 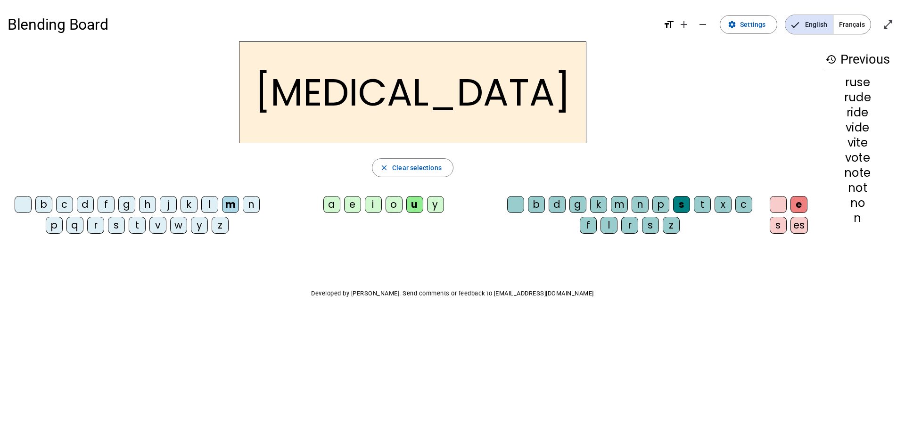 What do you see at coordinates (702, 24) in the screenshot?
I see `button: Decrease font size` at bounding box center [702, 24].